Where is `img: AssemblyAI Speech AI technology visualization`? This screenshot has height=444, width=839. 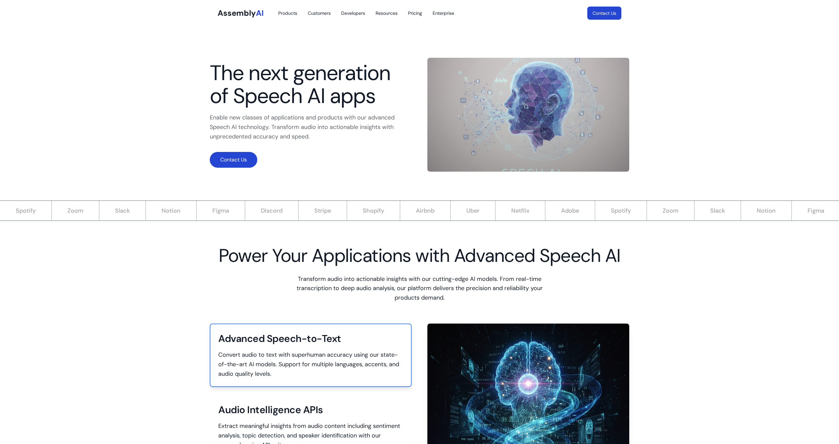
img: AssemblyAI Speech AI technology visualization is located at coordinates (528, 114).